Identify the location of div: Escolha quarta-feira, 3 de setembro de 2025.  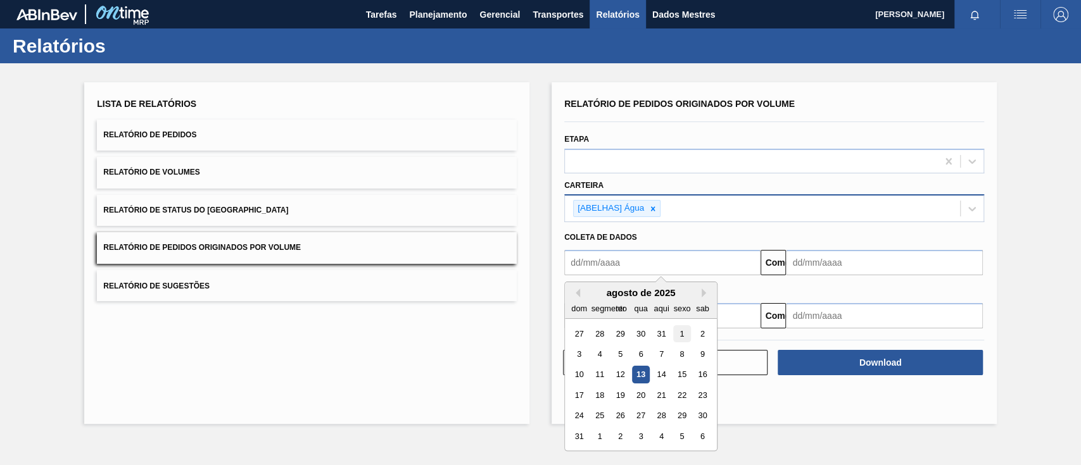
(640, 436).